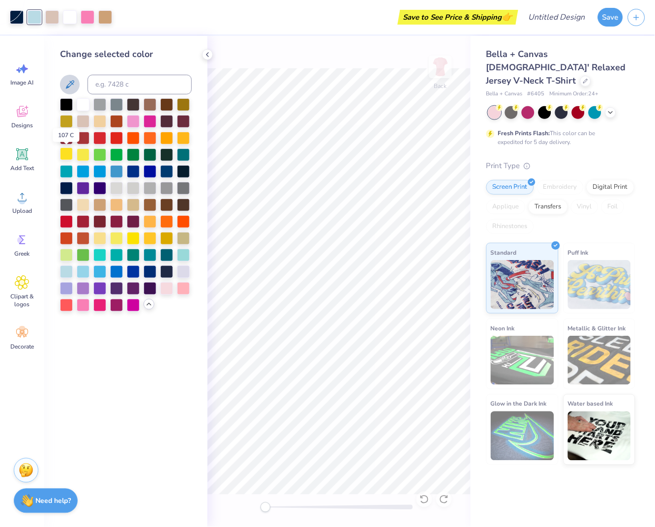  Describe the element at coordinates (610, 187) in the screenshot. I see `div: Digital Print` at that location.